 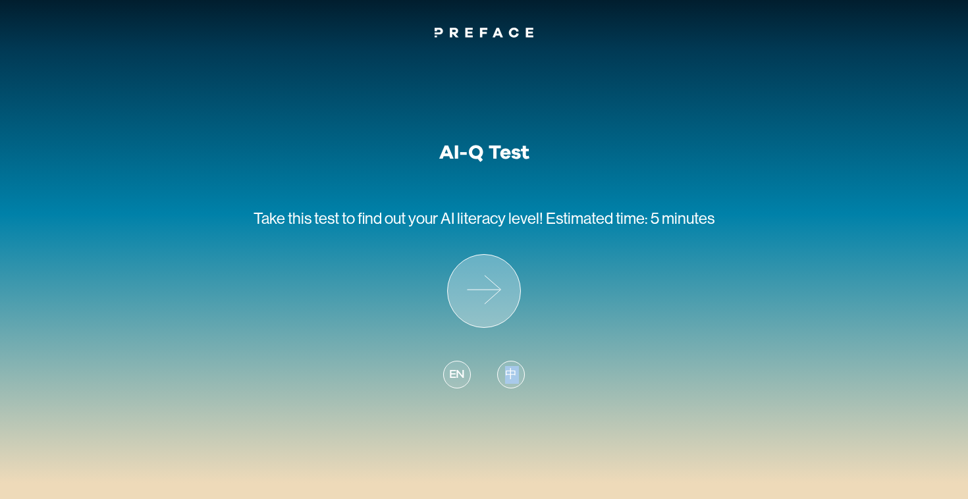 I want to click on span: EN, so click(x=457, y=375).